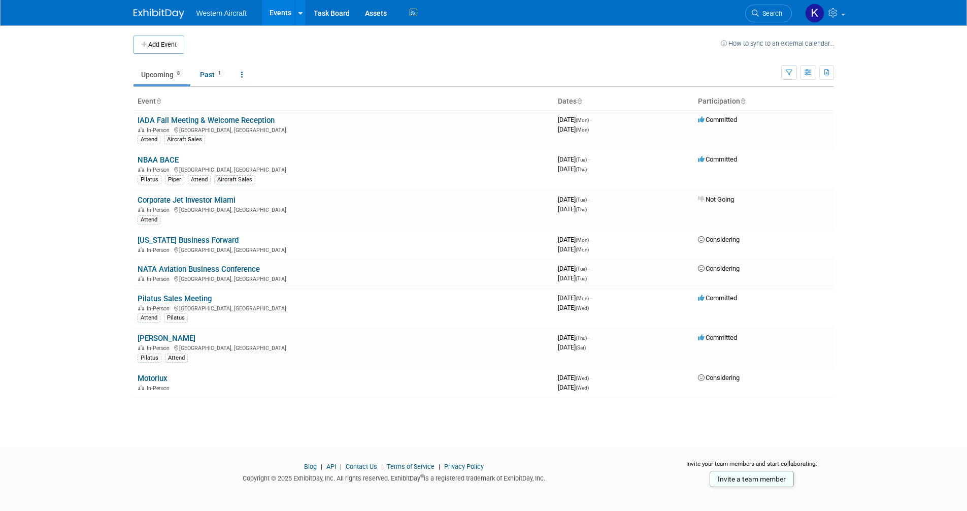 This screenshot has height=511, width=967. Describe the element at coordinates (771, 13) in the screenshot. I see `span: Search` at that location.